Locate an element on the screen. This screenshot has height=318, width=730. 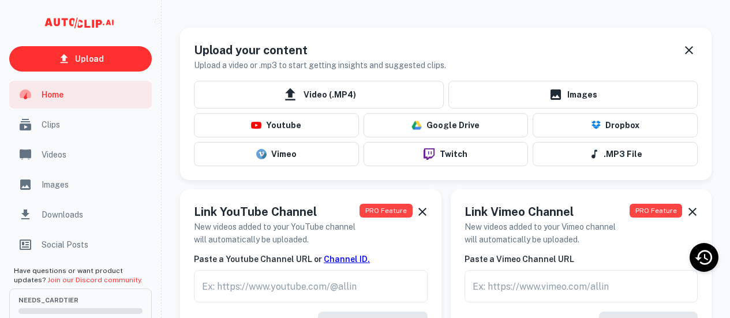
h6: Paste a Vimeo Channel URL is located at coordinates (581, 259).